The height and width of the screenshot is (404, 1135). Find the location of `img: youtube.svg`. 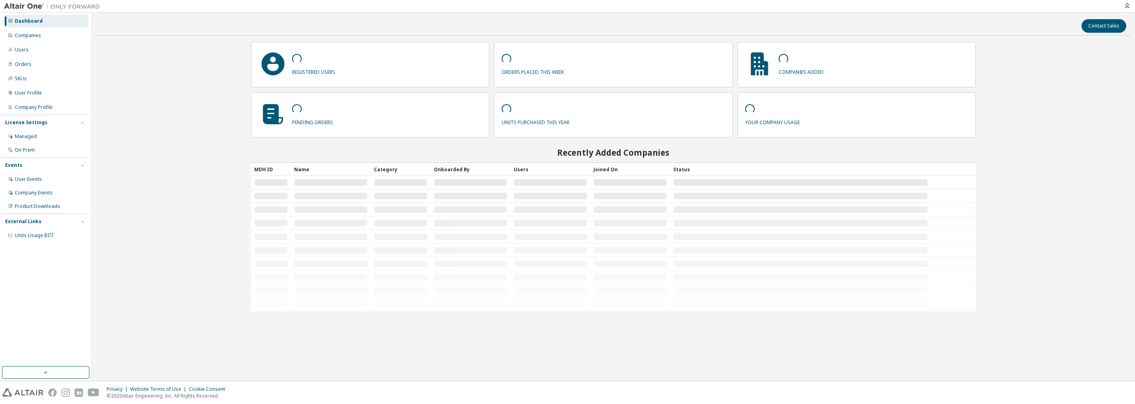

img: youtube.svg is located at coordinates (93, 392).